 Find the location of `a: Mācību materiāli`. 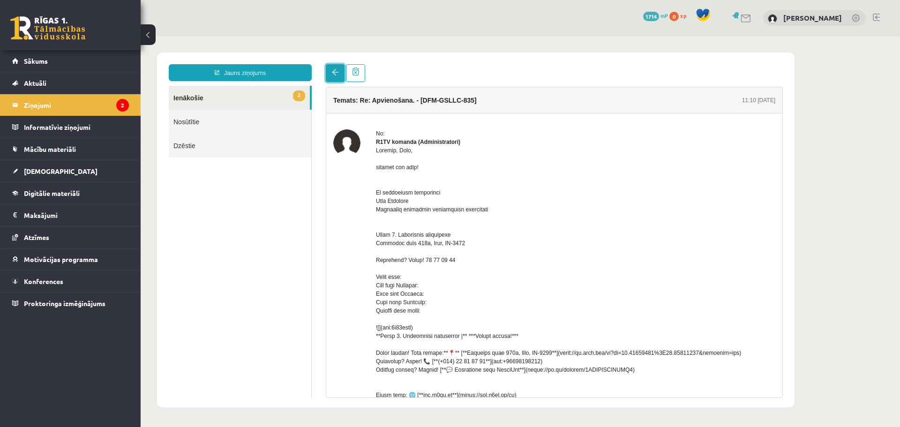

a: Mācību materiāli is located at coordinates (70, 149).